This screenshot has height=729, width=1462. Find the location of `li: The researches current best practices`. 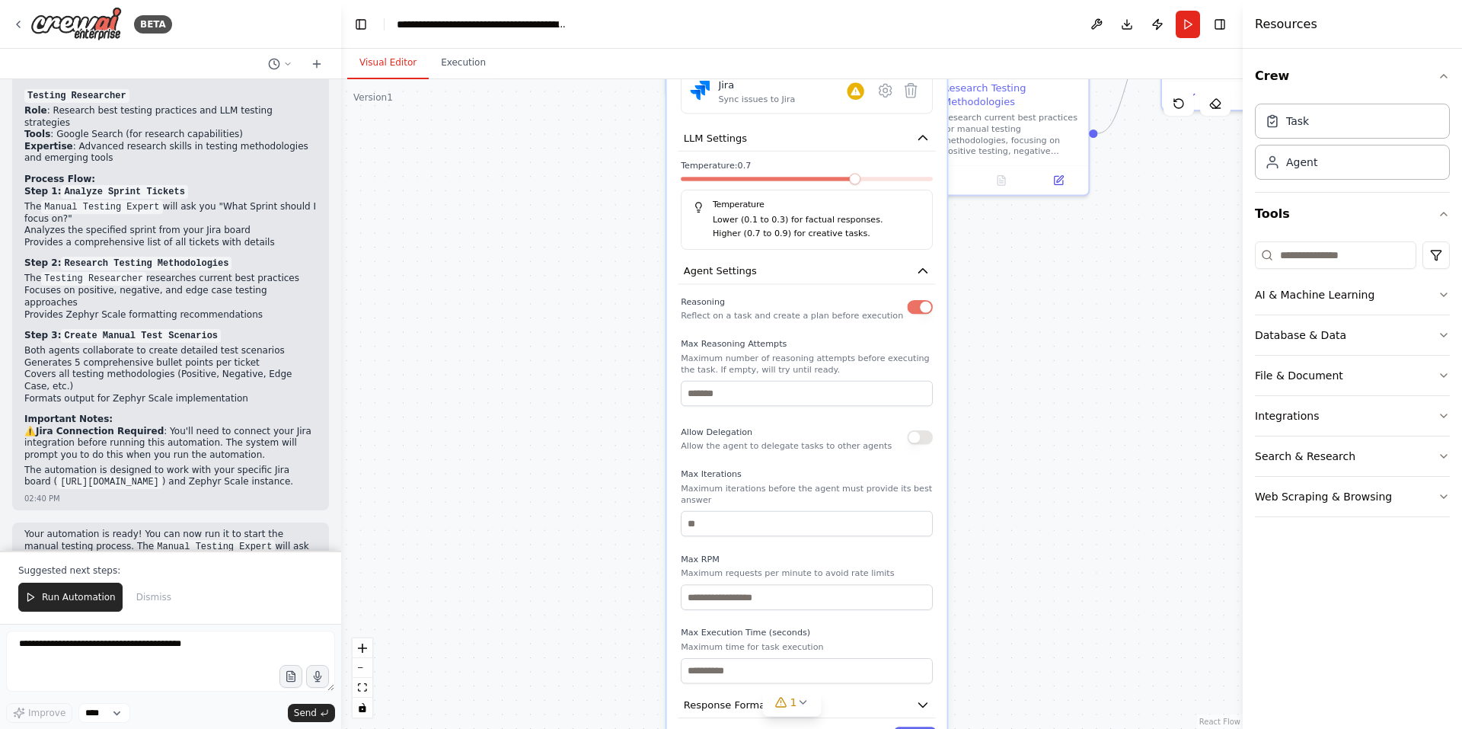

li: The researches current best practices is located at coordinates (171, 279).